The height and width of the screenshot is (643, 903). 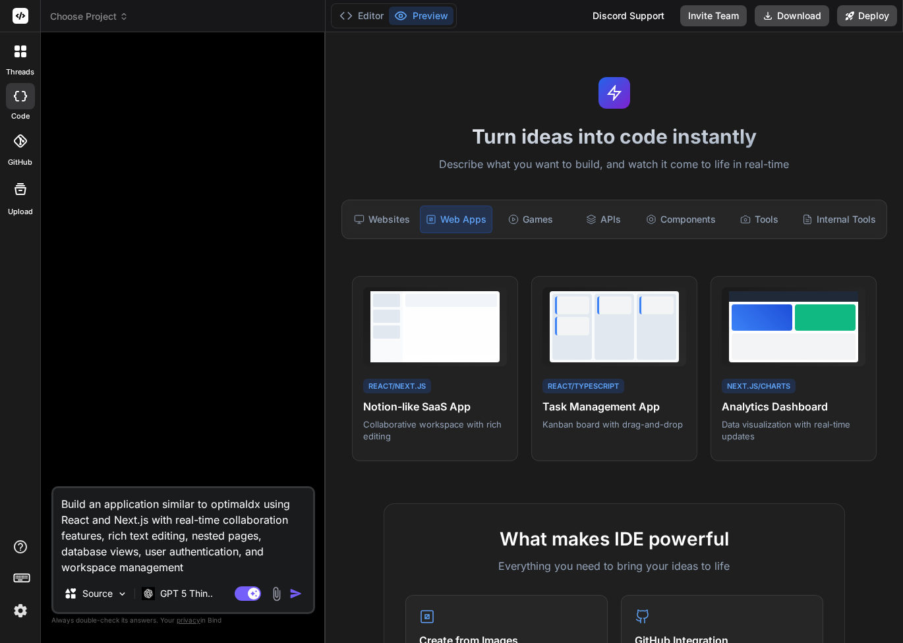 What do you see at coordinates (148, 593) in the screenshot?
I see `img: GPT 5 Thinking High` at bounding box center [148, 593].